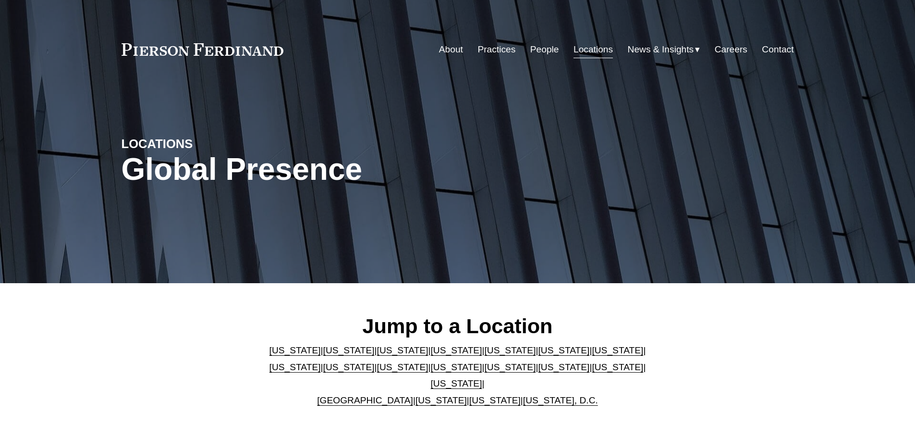 The image size is (915, 438). Describe the element at coordinates (661, 49) in the screenshot. I see `span: News & Insights` at that location.